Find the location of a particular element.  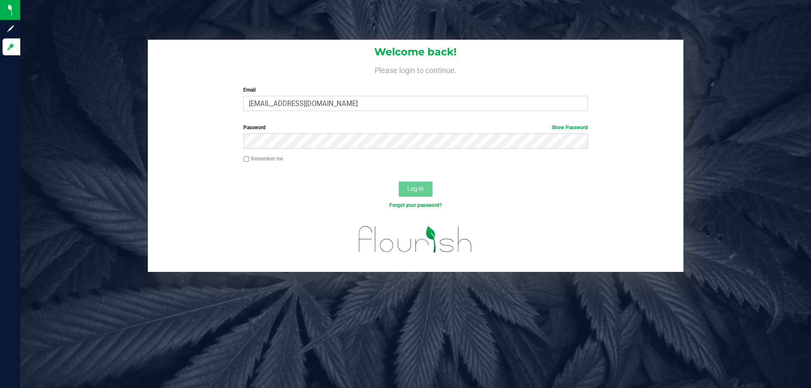

label: Remember me is located at coordinates (263, 159).